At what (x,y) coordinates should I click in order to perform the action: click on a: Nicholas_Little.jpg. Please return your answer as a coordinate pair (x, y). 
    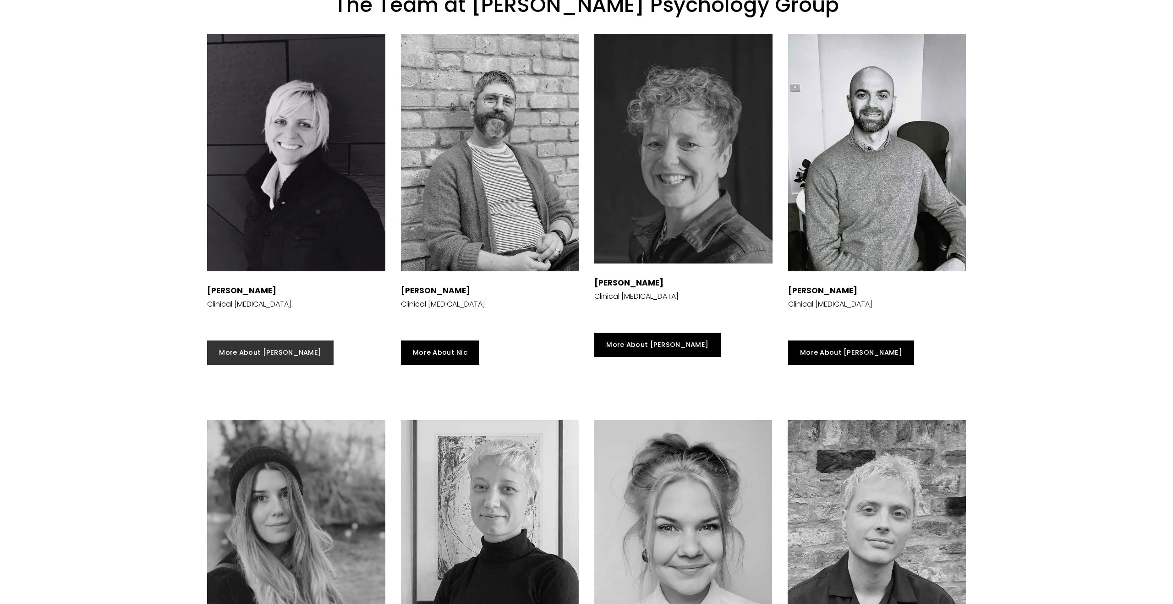
    Looking at the image, I should click on (877, 153).